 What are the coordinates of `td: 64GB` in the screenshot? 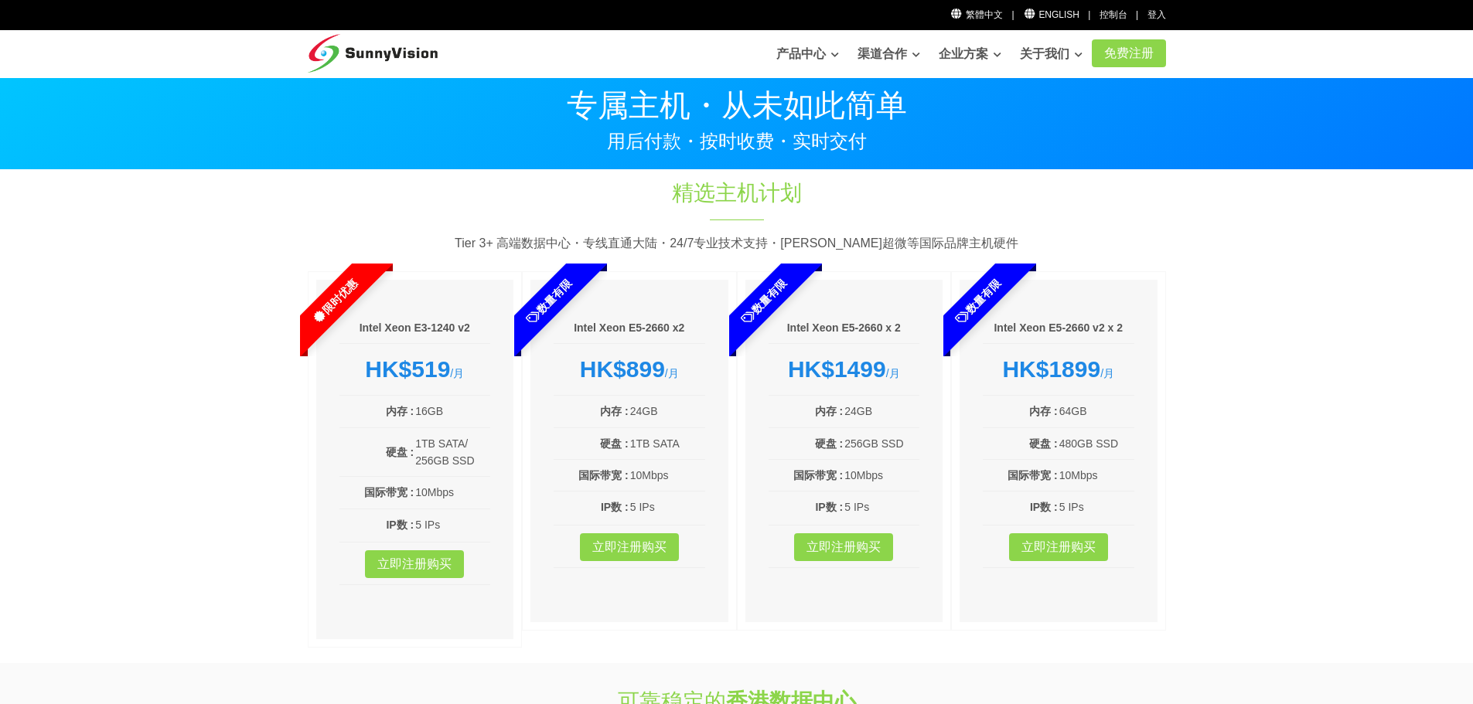 It's located at (1096, 411).